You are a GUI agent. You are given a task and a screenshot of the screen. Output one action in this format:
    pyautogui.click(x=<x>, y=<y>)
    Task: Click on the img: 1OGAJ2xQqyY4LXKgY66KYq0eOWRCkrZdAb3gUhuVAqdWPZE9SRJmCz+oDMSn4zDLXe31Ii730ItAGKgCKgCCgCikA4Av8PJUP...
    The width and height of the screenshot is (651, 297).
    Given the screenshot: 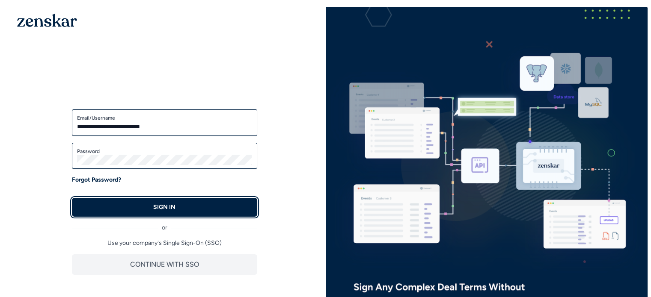 What is the action you would take?
    pyautogui.click(x=47, y=20)
    